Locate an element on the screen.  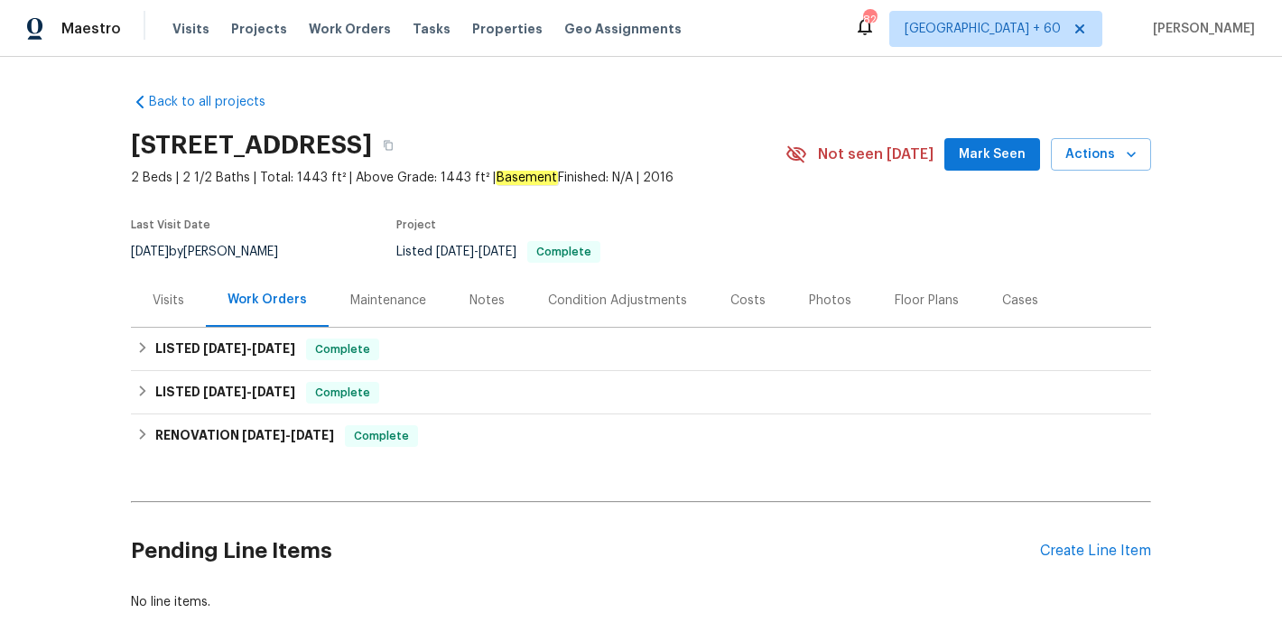
div: Condition Adjustments is located at coordinates (618, 301).